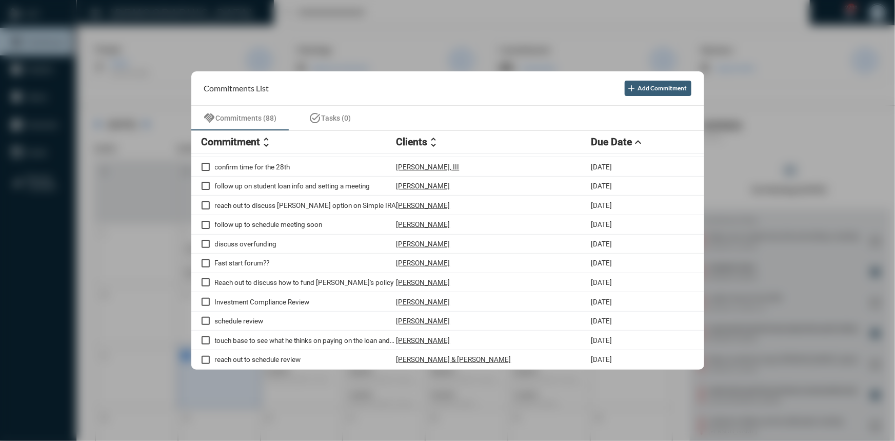 Image resolution: width=895 pixels, height=441 pixels. Describe the element at coordinates (316, 118) in the screenshot. I see `mat-icon: task_alt` at that location.